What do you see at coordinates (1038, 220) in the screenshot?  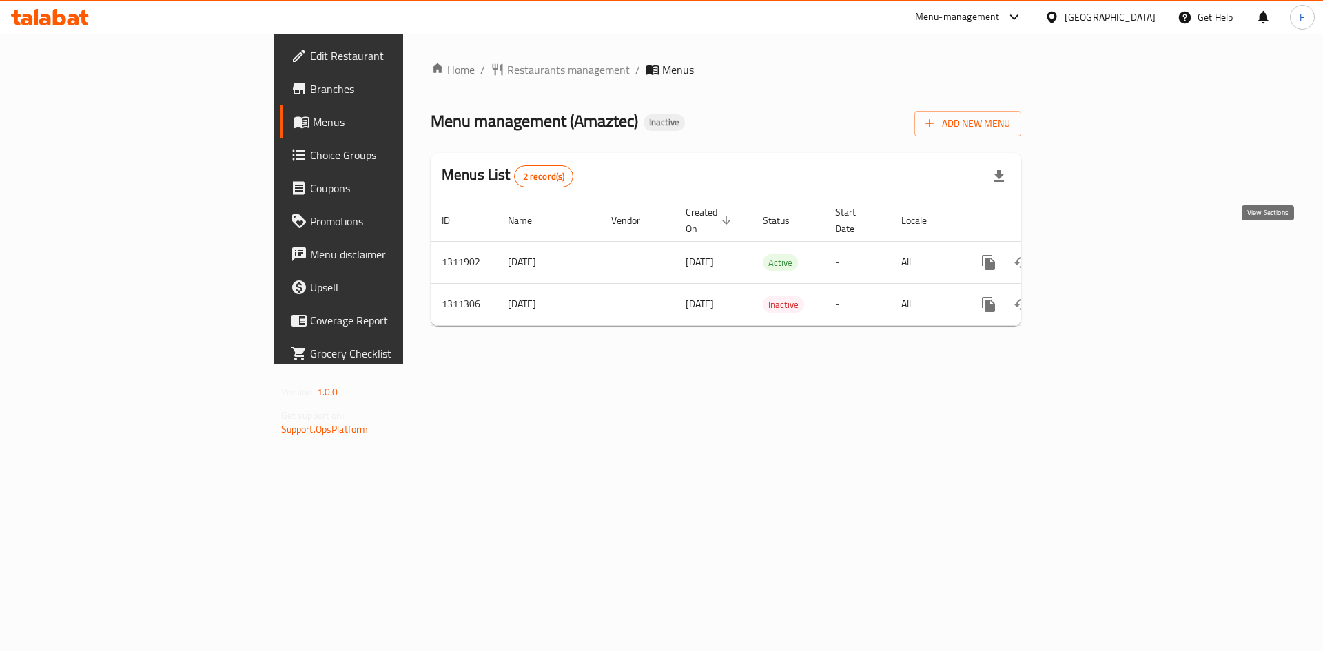 I see `th: Actions` at bounding box center [1038, 220].